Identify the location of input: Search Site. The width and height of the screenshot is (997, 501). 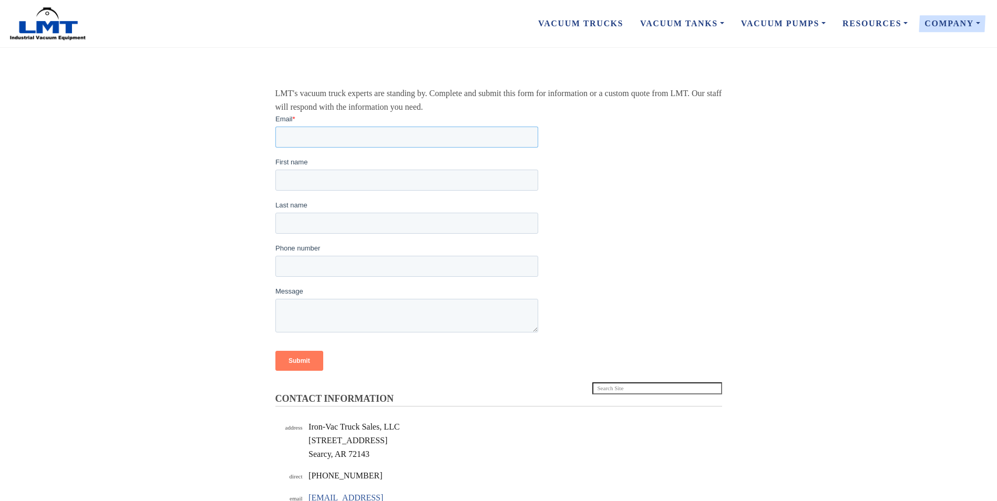
(657, 389).